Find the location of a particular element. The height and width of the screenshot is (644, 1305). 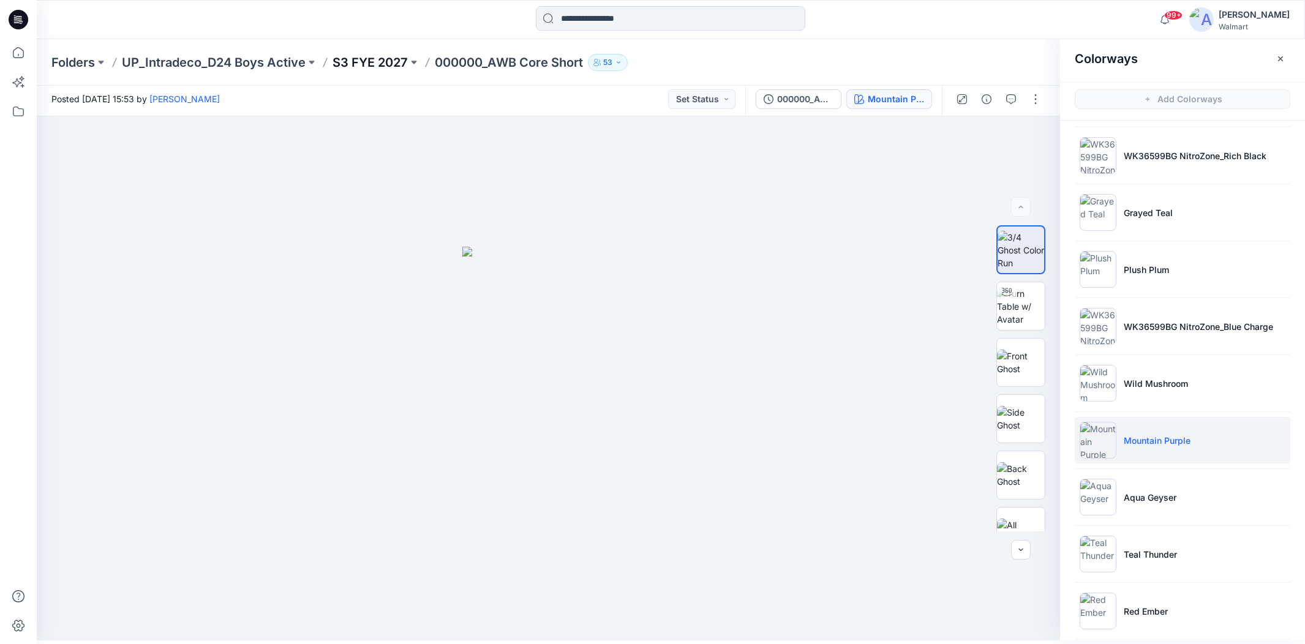

img: Teal Thunder is located at coordinates (1098, 554).